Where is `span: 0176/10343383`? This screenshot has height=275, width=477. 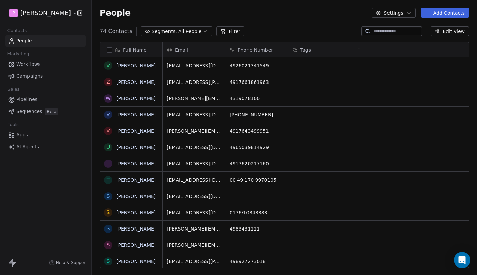
span: 0176/10343383 is located at coordinates (257, 212).